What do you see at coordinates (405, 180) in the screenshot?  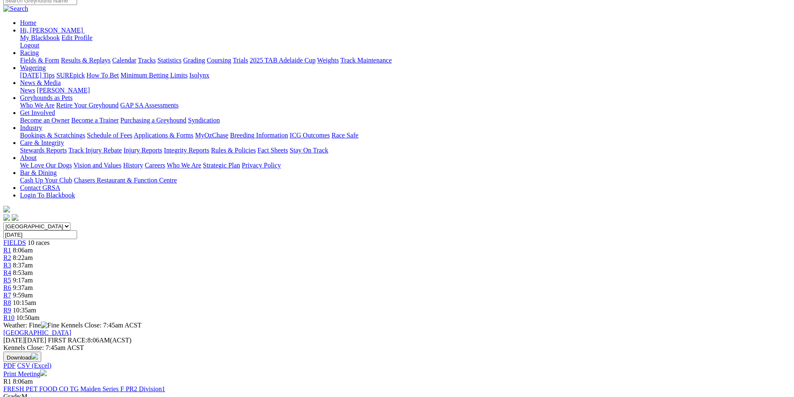 I see `div: Bar & Dining` at bounding box center [405, 180].